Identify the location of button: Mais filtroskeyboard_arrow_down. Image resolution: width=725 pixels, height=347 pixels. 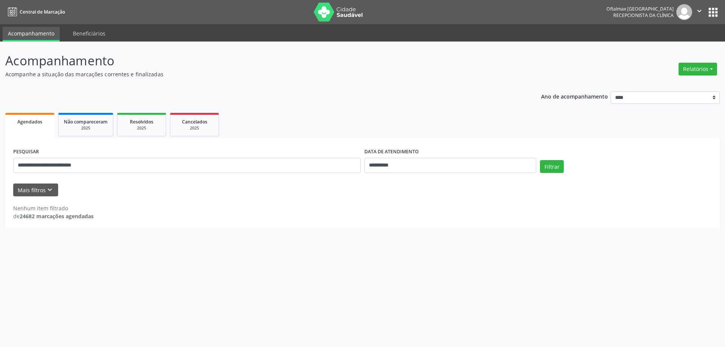
(35, 190).